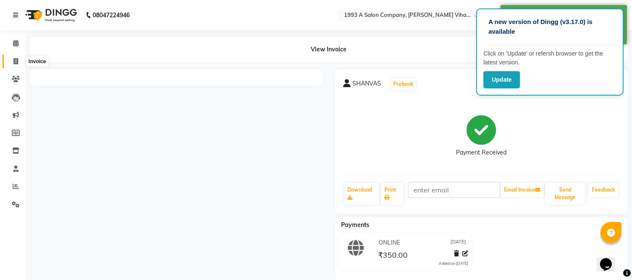 The image size is (632, 280). I want to click on a: Print, so click(393, 194).